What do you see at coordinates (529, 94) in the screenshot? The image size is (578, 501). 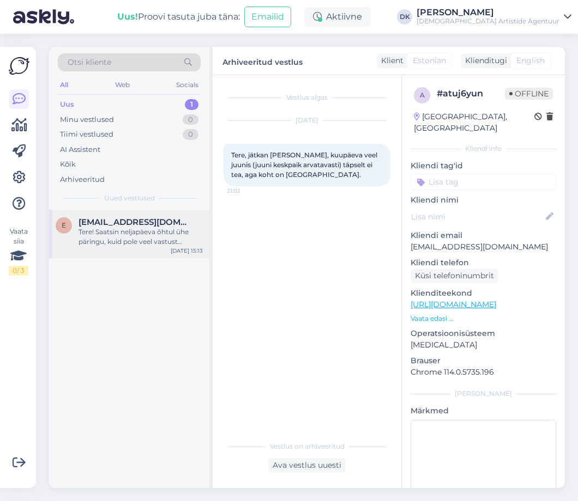 I see `span: Offline` at bounding box center [529, 94].